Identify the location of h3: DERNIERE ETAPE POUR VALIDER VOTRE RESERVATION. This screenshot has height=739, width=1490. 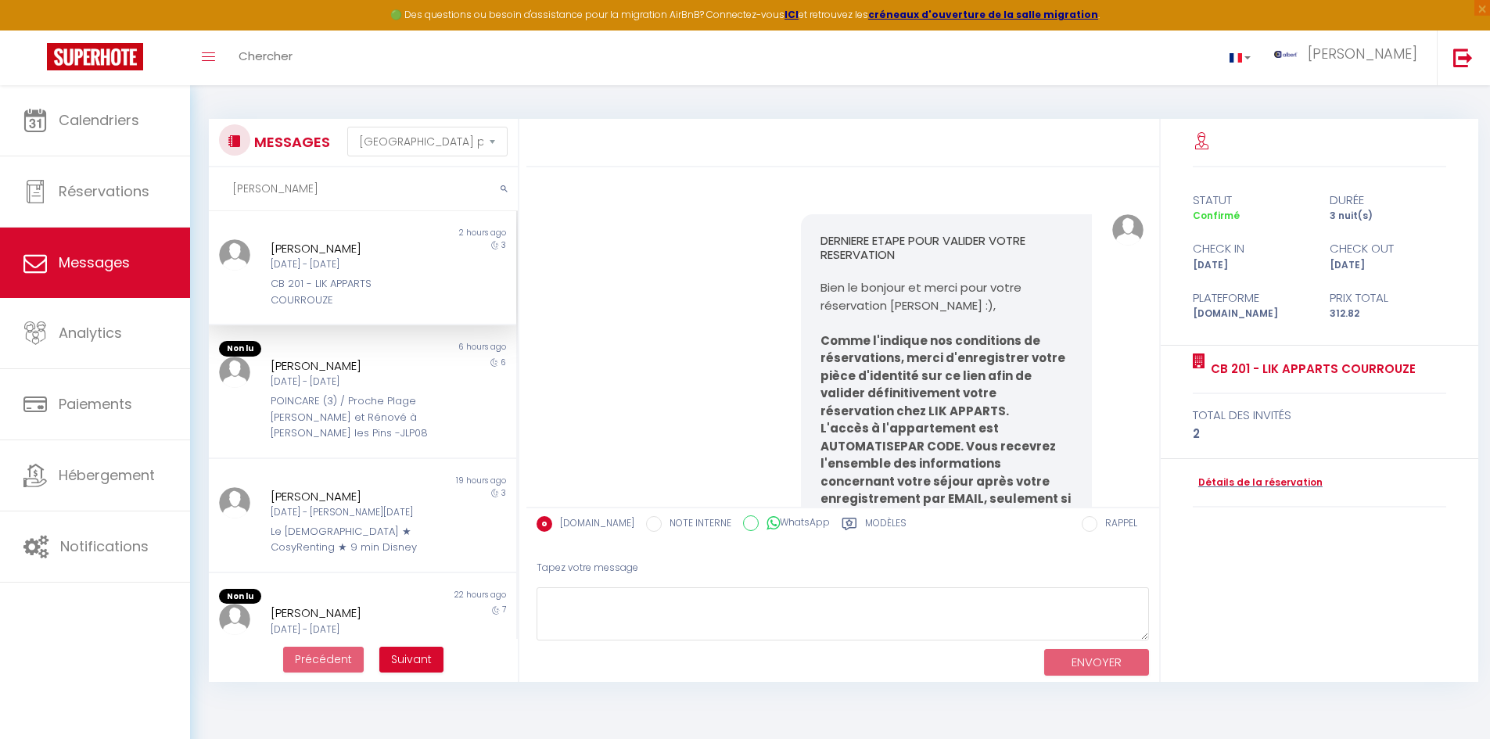
(946, 248).